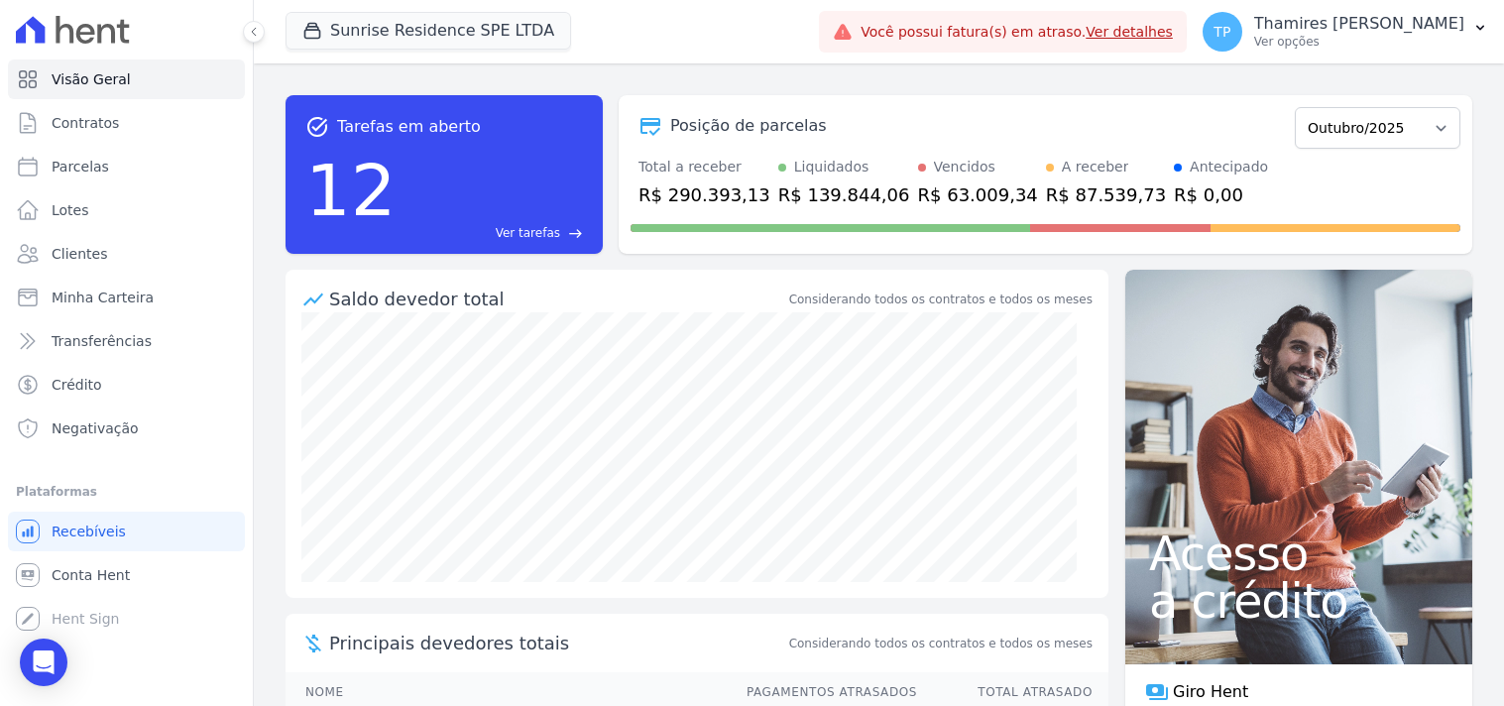 The height and width of the screenshot is (706, 1504). Describe the element at coordinates (1129, 32) in the screenshot. I see `a: Ver detalhes` at that location.